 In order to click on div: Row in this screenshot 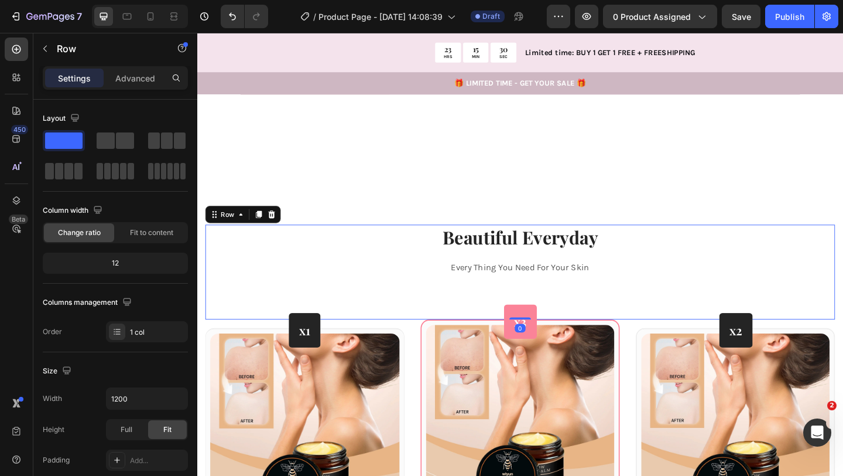, I will do `click(33, 197)`.